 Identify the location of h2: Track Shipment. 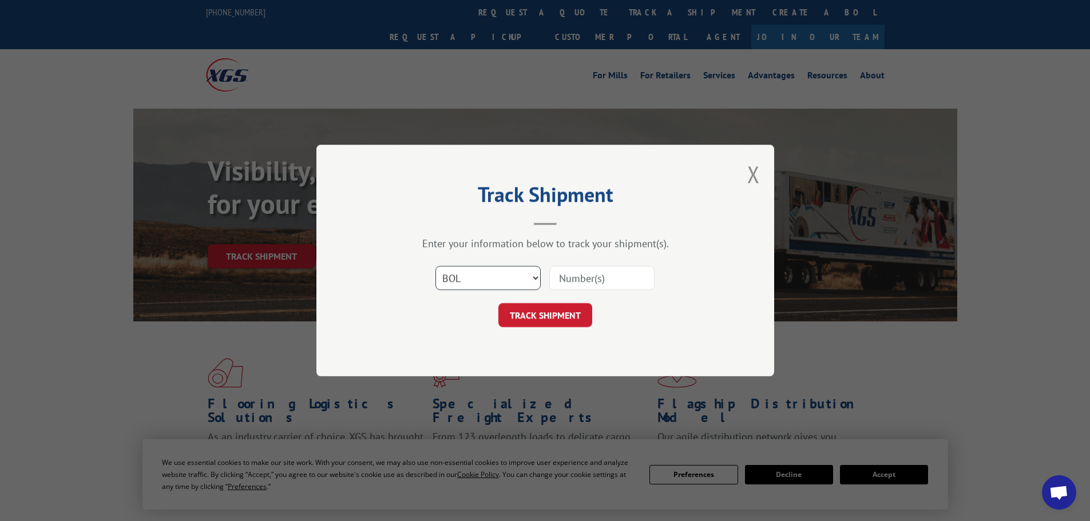
(545, 197).